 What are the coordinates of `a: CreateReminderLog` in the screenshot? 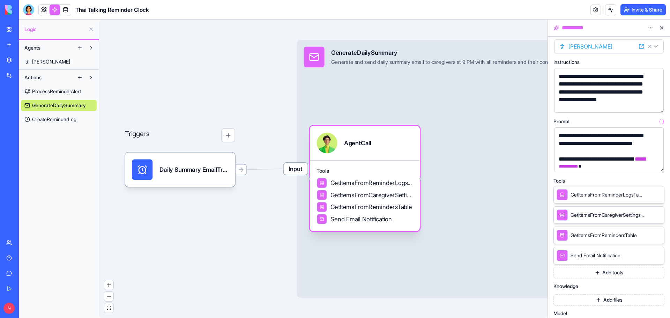 It's located at (59, 119).